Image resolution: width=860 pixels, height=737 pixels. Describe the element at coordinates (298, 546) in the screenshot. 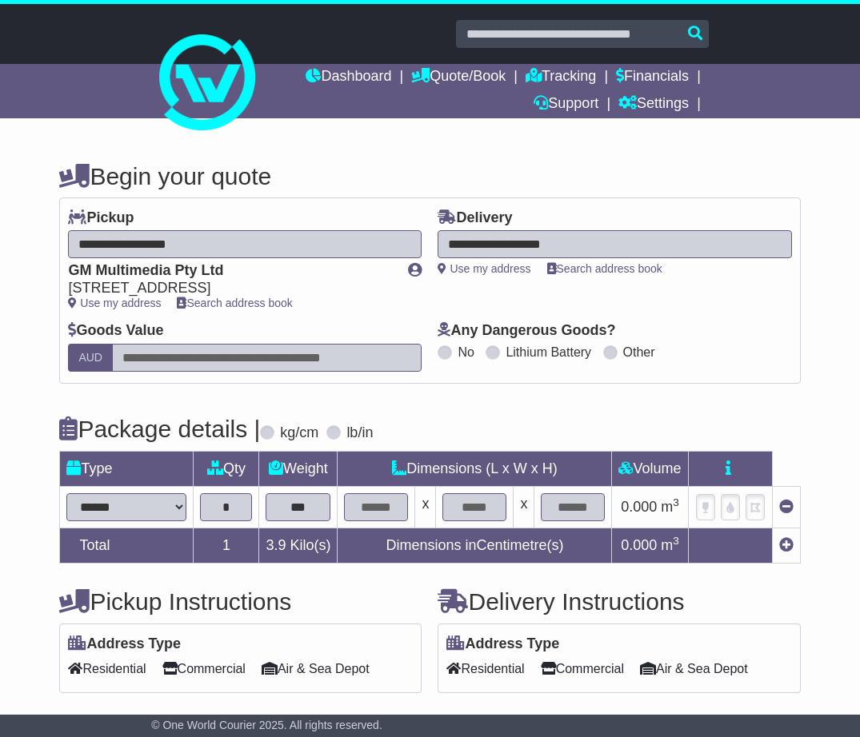

I see `td: Kilo(s)` at that location.